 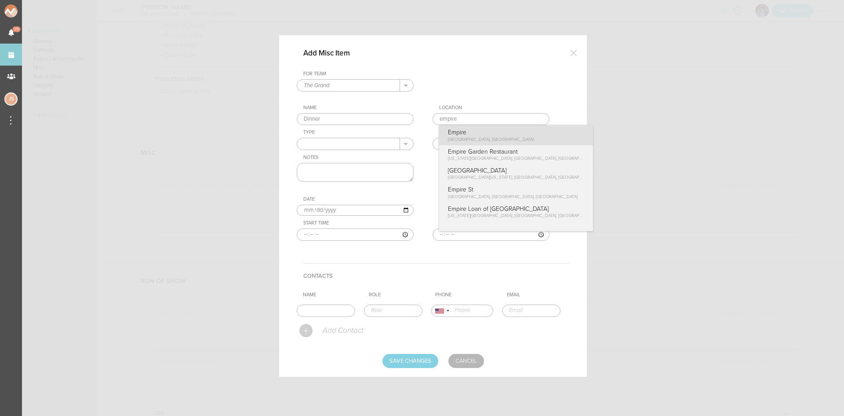 I want to click on h4: Add Misc Item, so click(x=333, y=53).